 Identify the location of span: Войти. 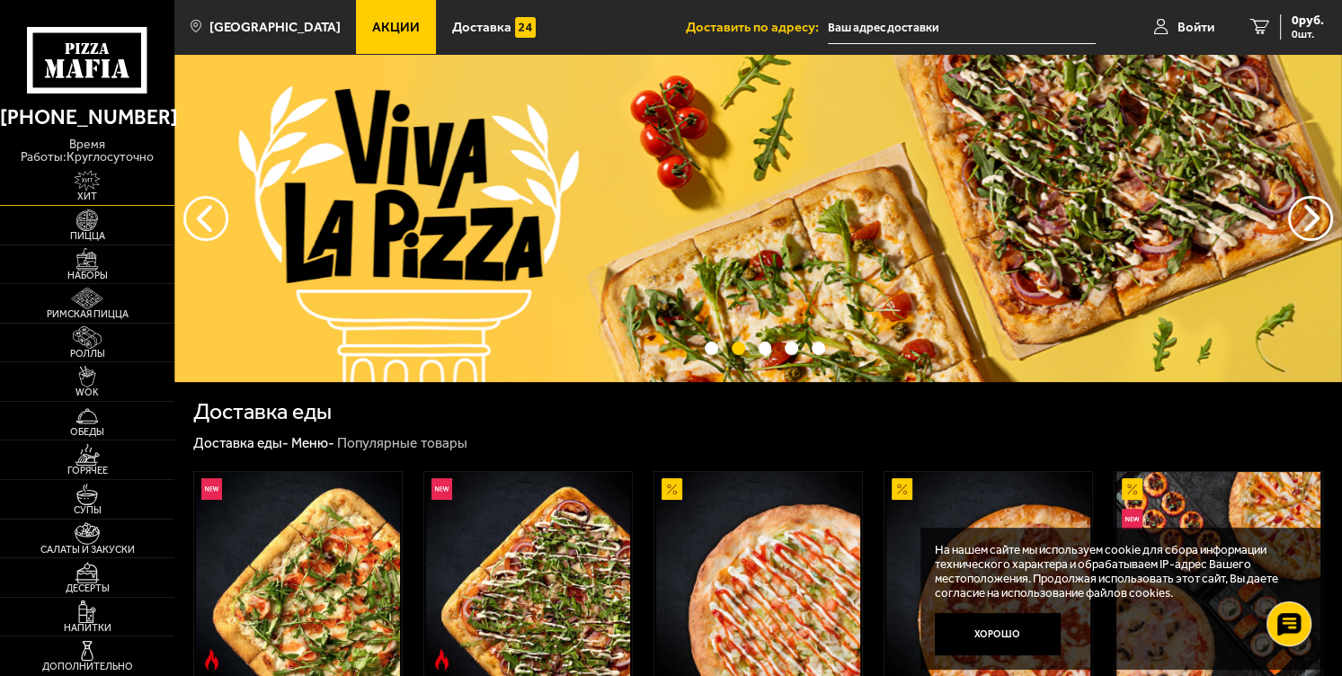
(1196, 27).